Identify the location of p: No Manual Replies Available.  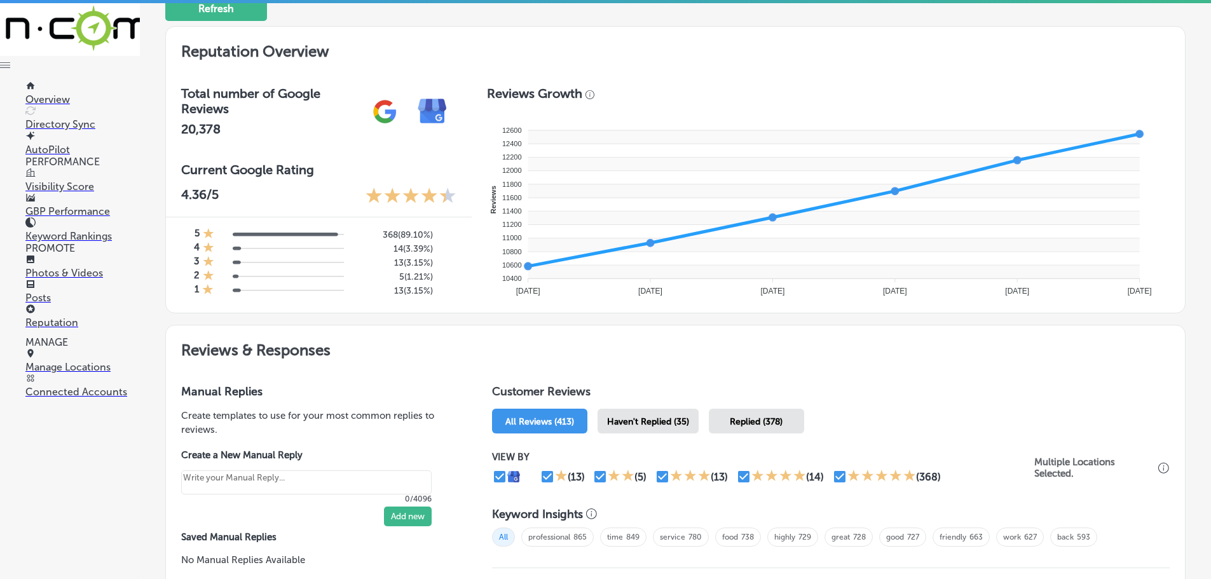
(316, 560).